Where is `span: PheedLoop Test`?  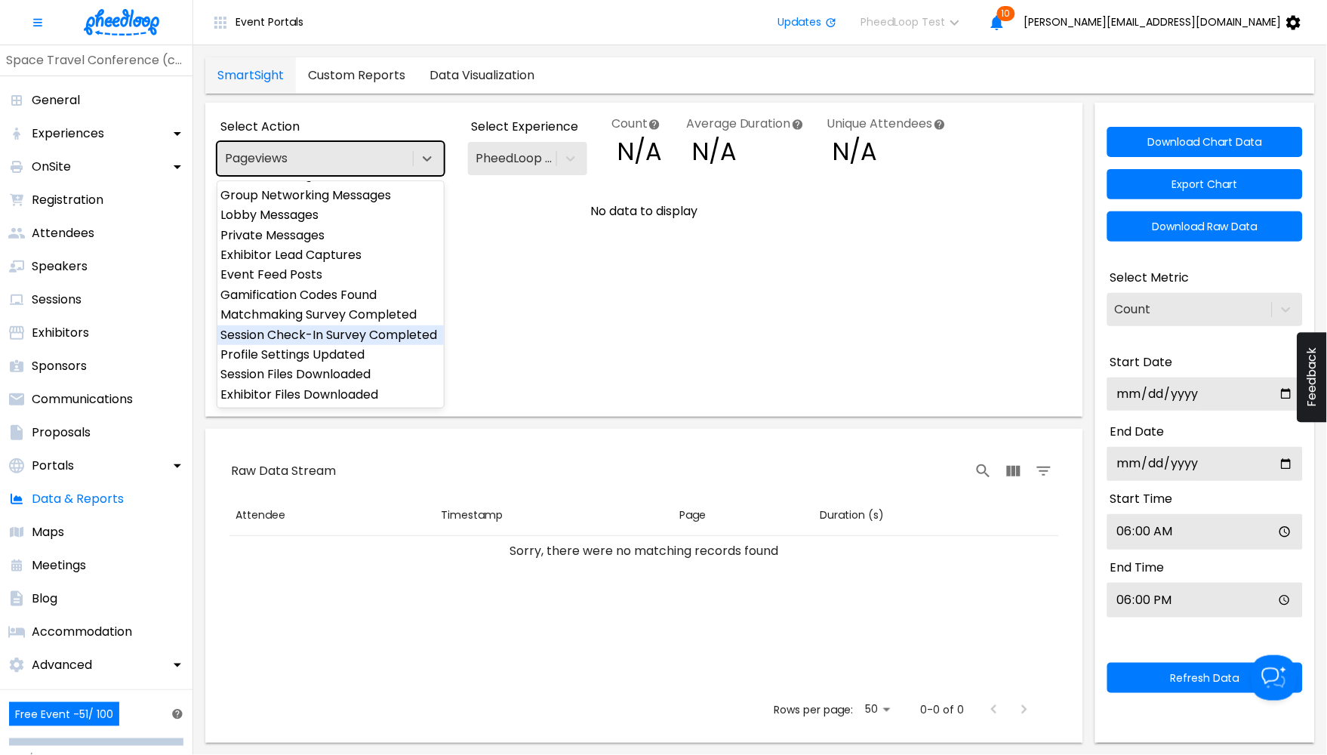 span: PheedLoop Test is located at coordinates (904, 22).